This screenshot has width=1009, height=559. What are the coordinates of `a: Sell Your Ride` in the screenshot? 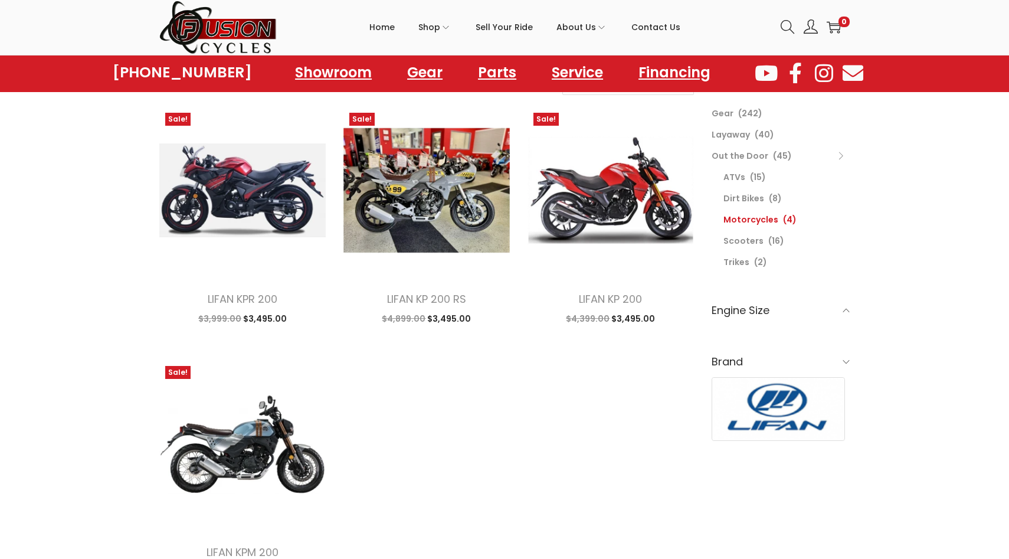 It's located at (504, 27).